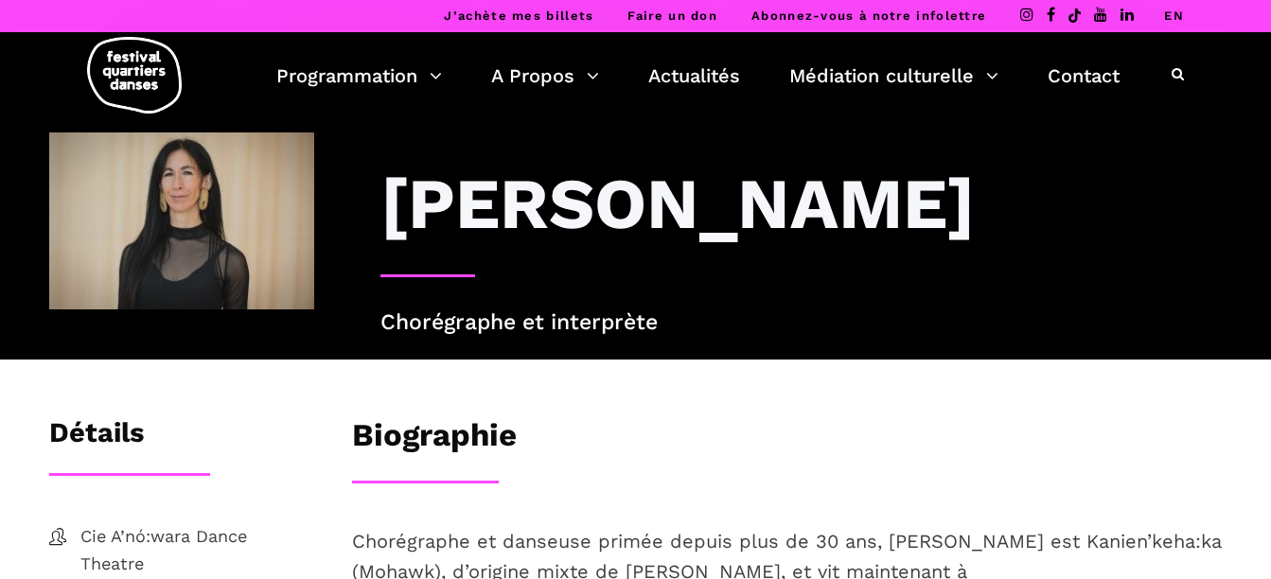 The height and width of the screenshot is (579, 1271). Describe the element at coordinates (894, 76) in the screenshot. I see `a: Médiation culturelle` at that location.